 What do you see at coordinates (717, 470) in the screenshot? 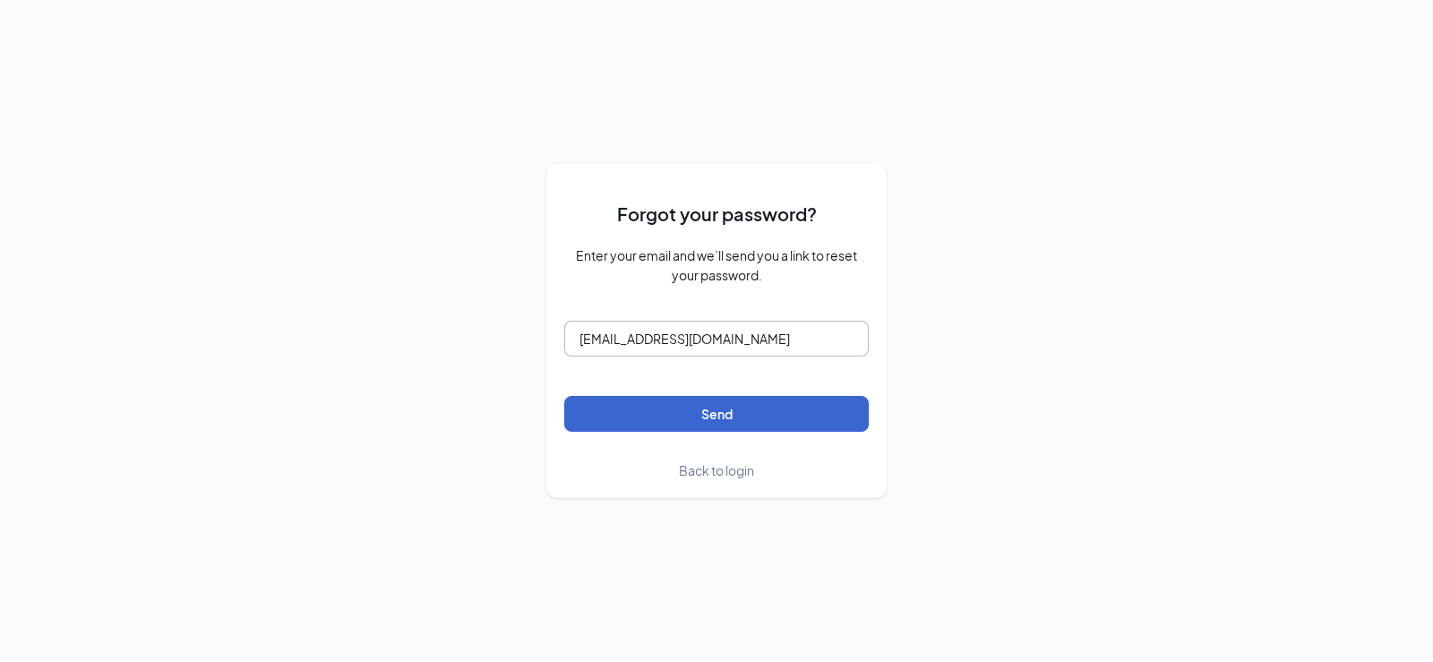
I see `span: Back to login` at bounding box center [717, 470].